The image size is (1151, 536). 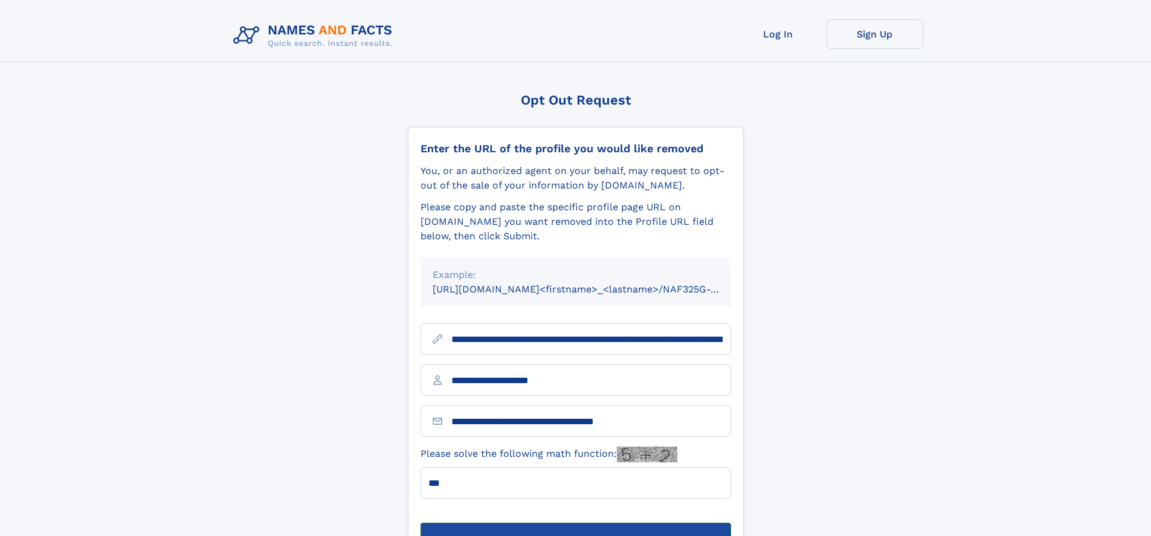 I want to click on a: Sign Up, so click(x=875, y=34).